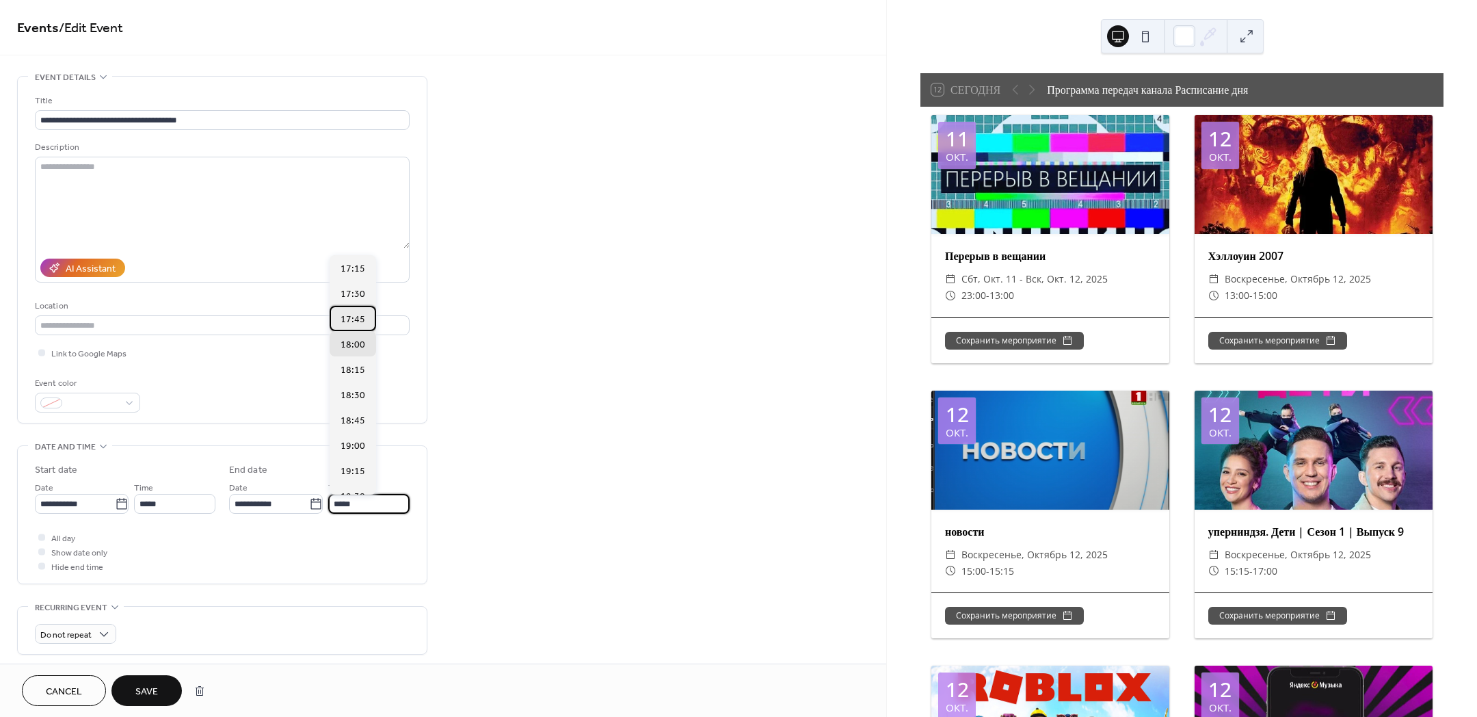 The width and height of the screenshot is (1477, 717). Describe the element at coordinates (353, 471) in the screenshot. I see `span: 19:15` at that location.